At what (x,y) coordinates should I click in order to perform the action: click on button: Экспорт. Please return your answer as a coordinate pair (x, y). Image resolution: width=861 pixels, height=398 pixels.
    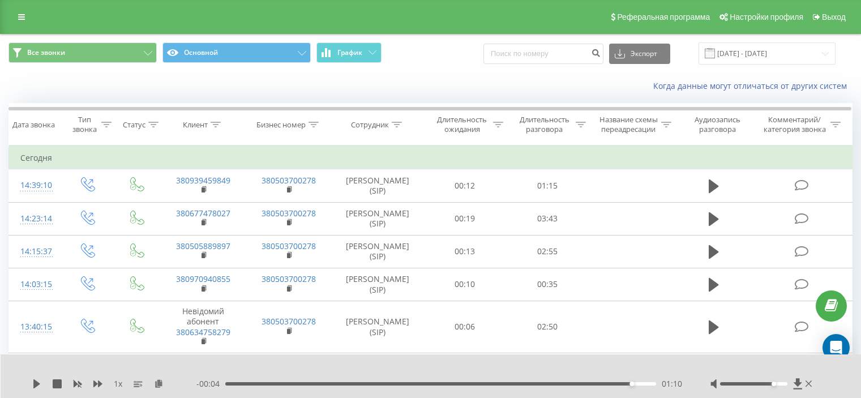
    Looking at the image, I should click on (639, 54).